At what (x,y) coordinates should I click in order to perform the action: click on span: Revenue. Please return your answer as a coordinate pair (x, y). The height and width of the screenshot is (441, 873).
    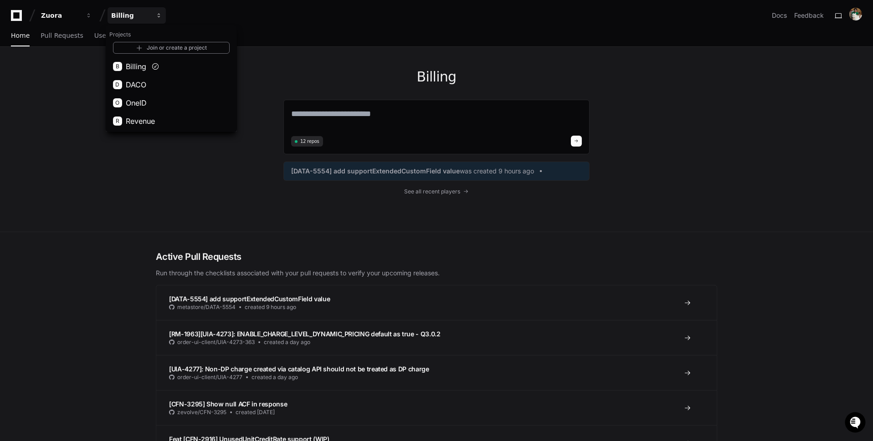
    Looking at the image, I should click on (140, 121).